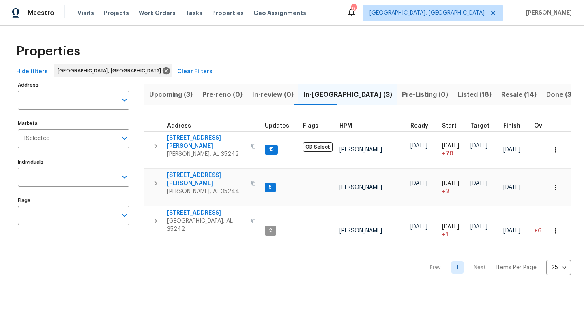 The image size is (584, 315). I want to click on span: 2, so click(270, 231).